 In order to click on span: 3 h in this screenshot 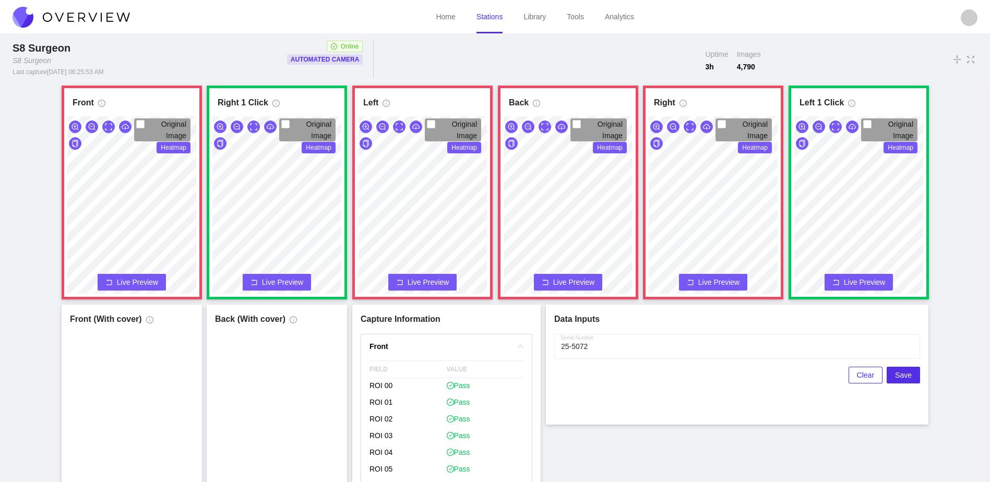, I will do `click(717, 67)`.